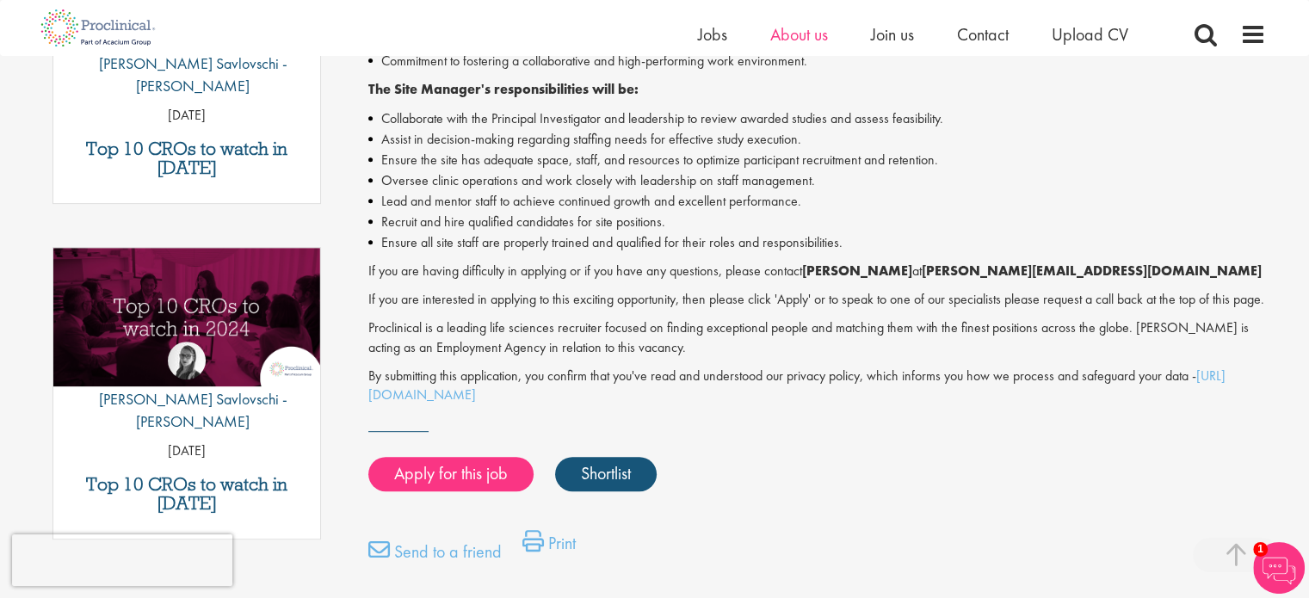 Image resolution: width=1309 pixels, height=598 pixels. Describe the element at coordinates (893, 34) in the screenshot. I see `span: Join us` at that location.